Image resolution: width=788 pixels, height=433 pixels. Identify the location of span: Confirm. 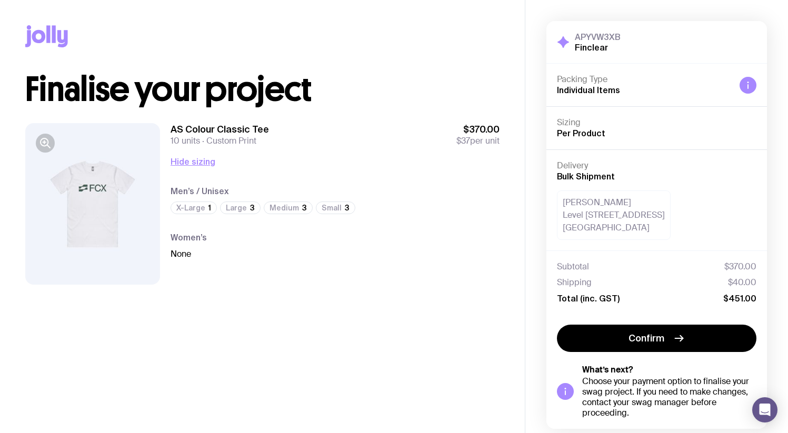
(646, 338).